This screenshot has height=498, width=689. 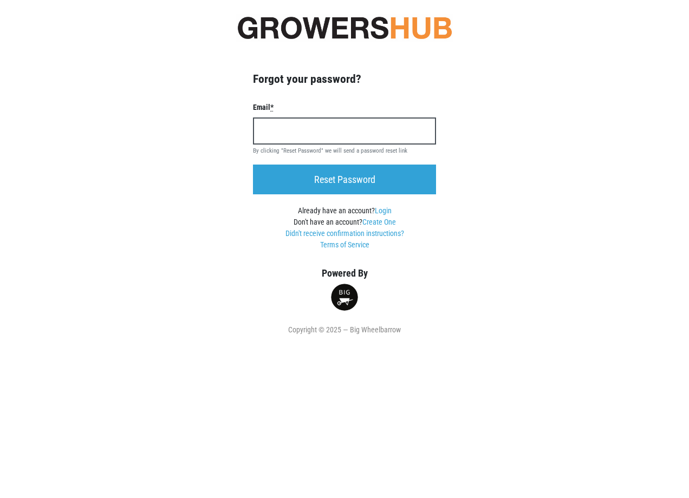 What do you see at coordinates (344, 107) in the screenshot?
I see `label: Email` at bounding box center [344, 107].